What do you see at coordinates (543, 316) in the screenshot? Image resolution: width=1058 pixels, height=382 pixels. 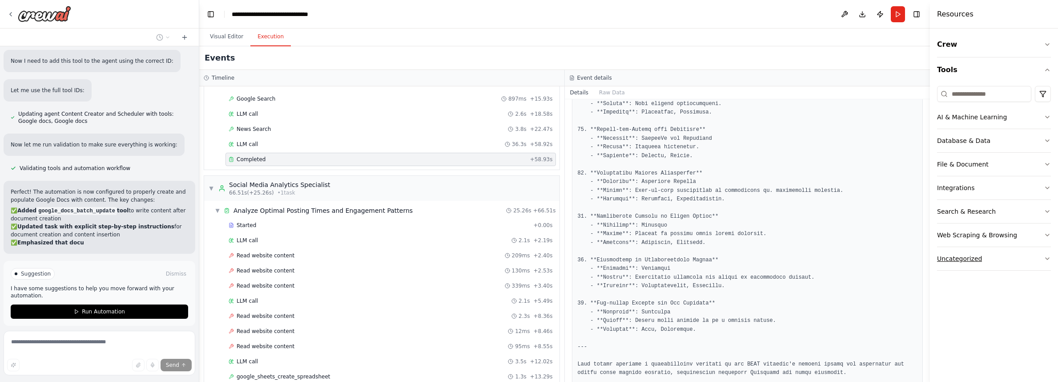 I see `span: + 8.36s` at bounding box center [543, 316].